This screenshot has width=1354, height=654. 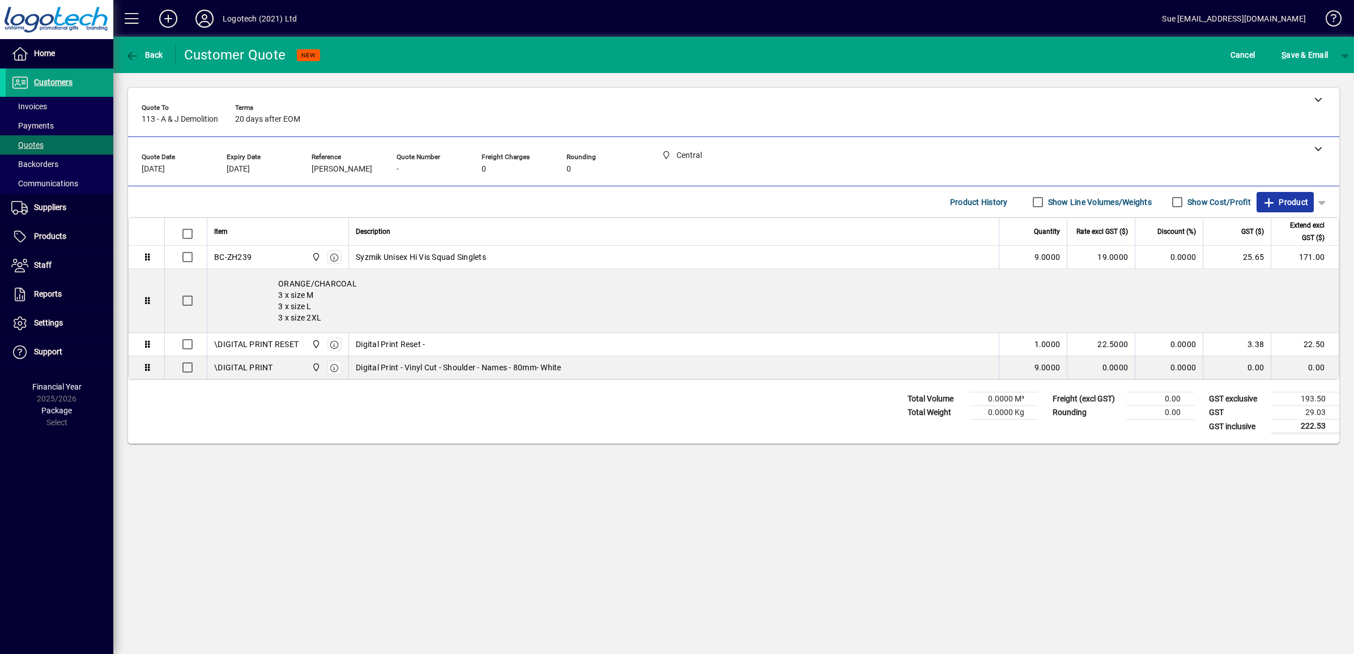 What do you see at coordinates (59, 54) in the screenshot?
I see `a: Home` at bounding box center [59, 54].